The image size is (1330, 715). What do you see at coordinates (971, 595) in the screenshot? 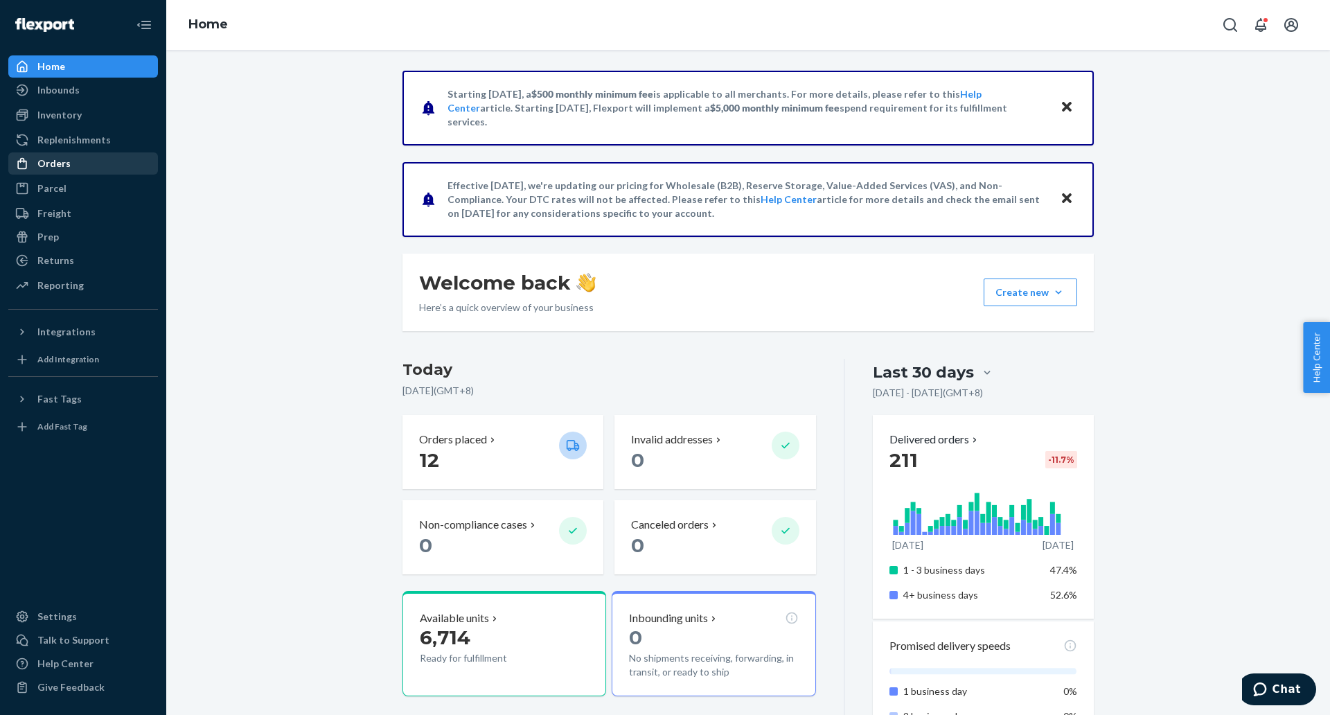
I see `p: 4+ business days` at bounding box center [971, 595].